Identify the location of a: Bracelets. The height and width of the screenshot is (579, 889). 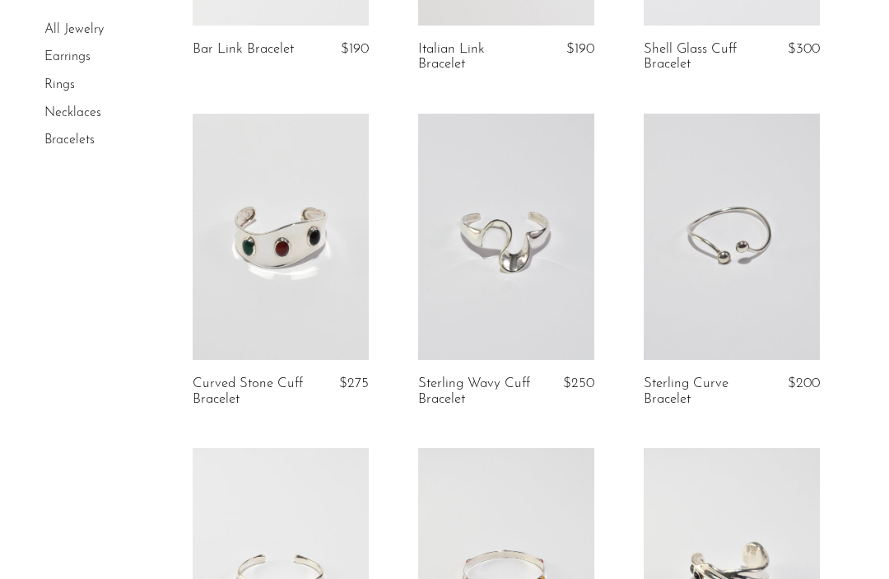
(69, 140).